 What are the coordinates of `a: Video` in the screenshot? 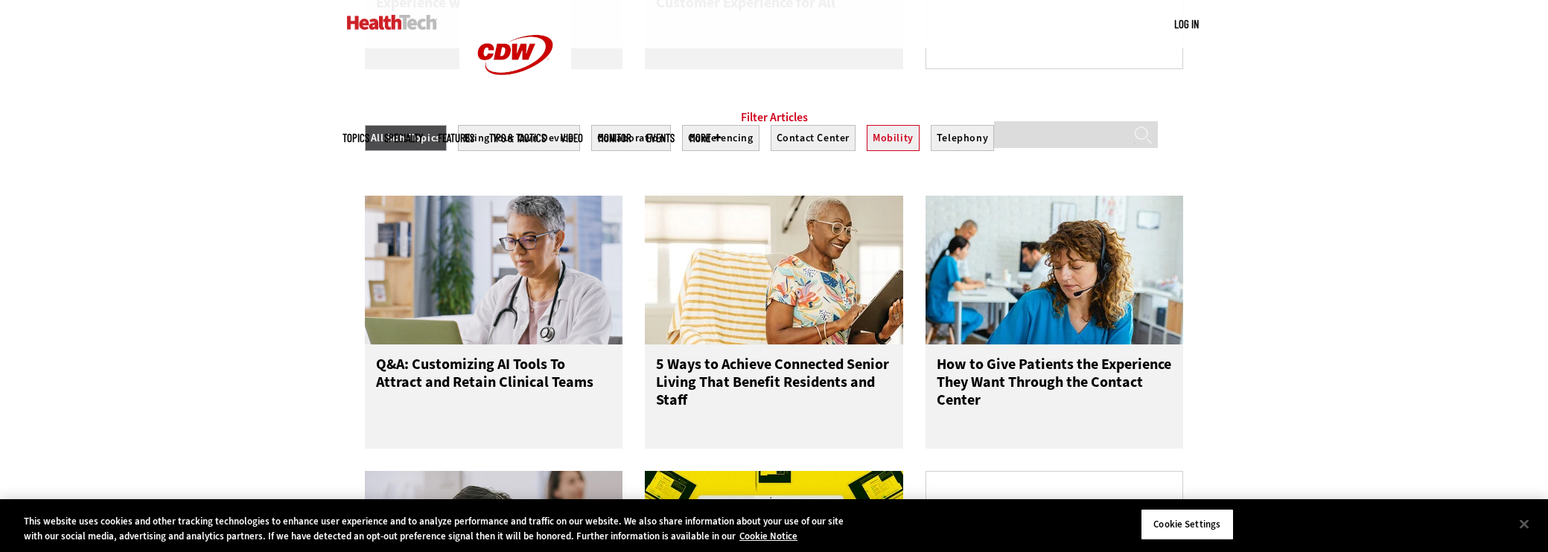 It's located at (572, 138).